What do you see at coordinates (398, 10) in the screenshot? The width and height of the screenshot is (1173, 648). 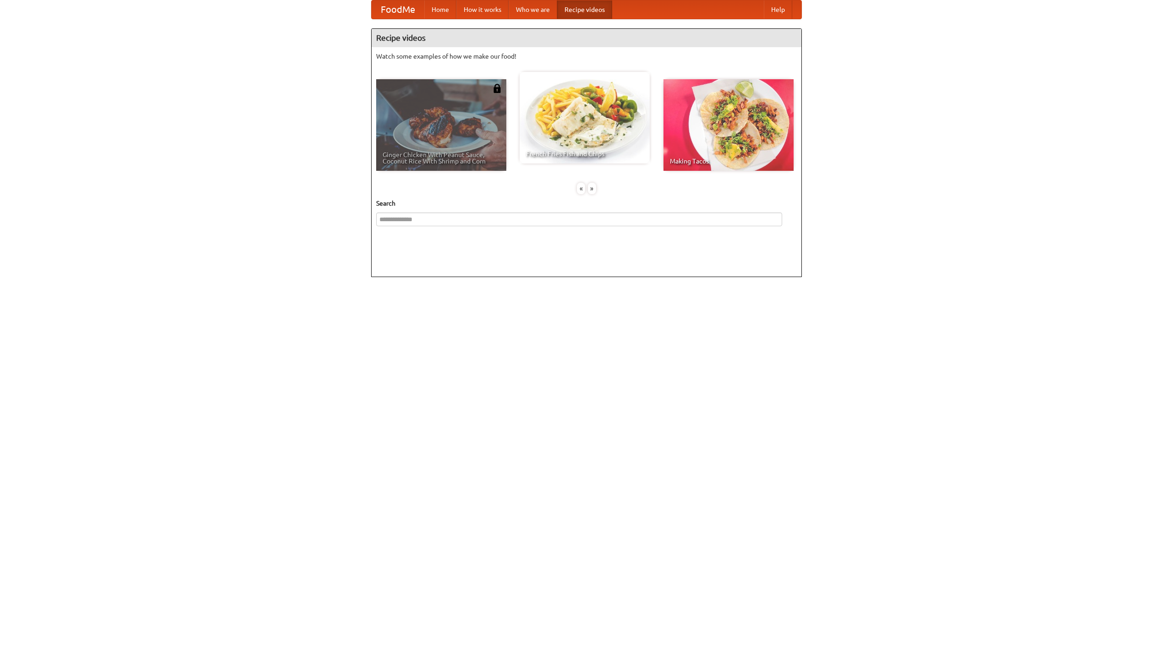 I see `a: FoodMe` at bounding box center [398, 10].